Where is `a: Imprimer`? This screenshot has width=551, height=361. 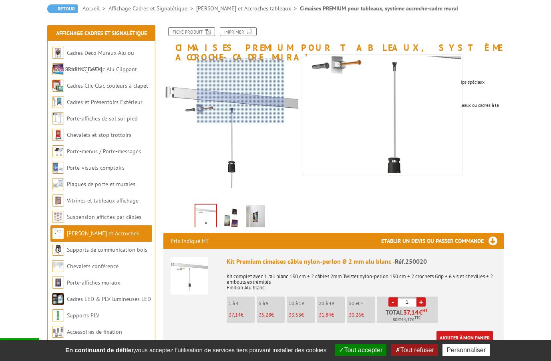 a: Imprimer is located at coordinates (238, 32).